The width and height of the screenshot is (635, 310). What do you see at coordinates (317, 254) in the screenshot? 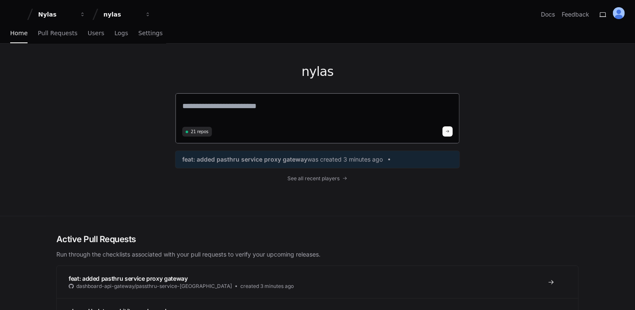
I see `p: Run through the checklists associated with your pull requests to verify your upcoming releases.` at bounding box center [317, 254].